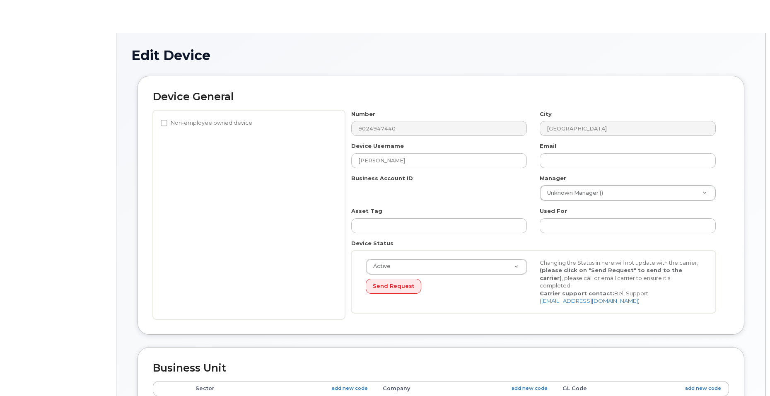 This screenshot has height=396, width=770. I want to click on a: Active, so click(447, 267).